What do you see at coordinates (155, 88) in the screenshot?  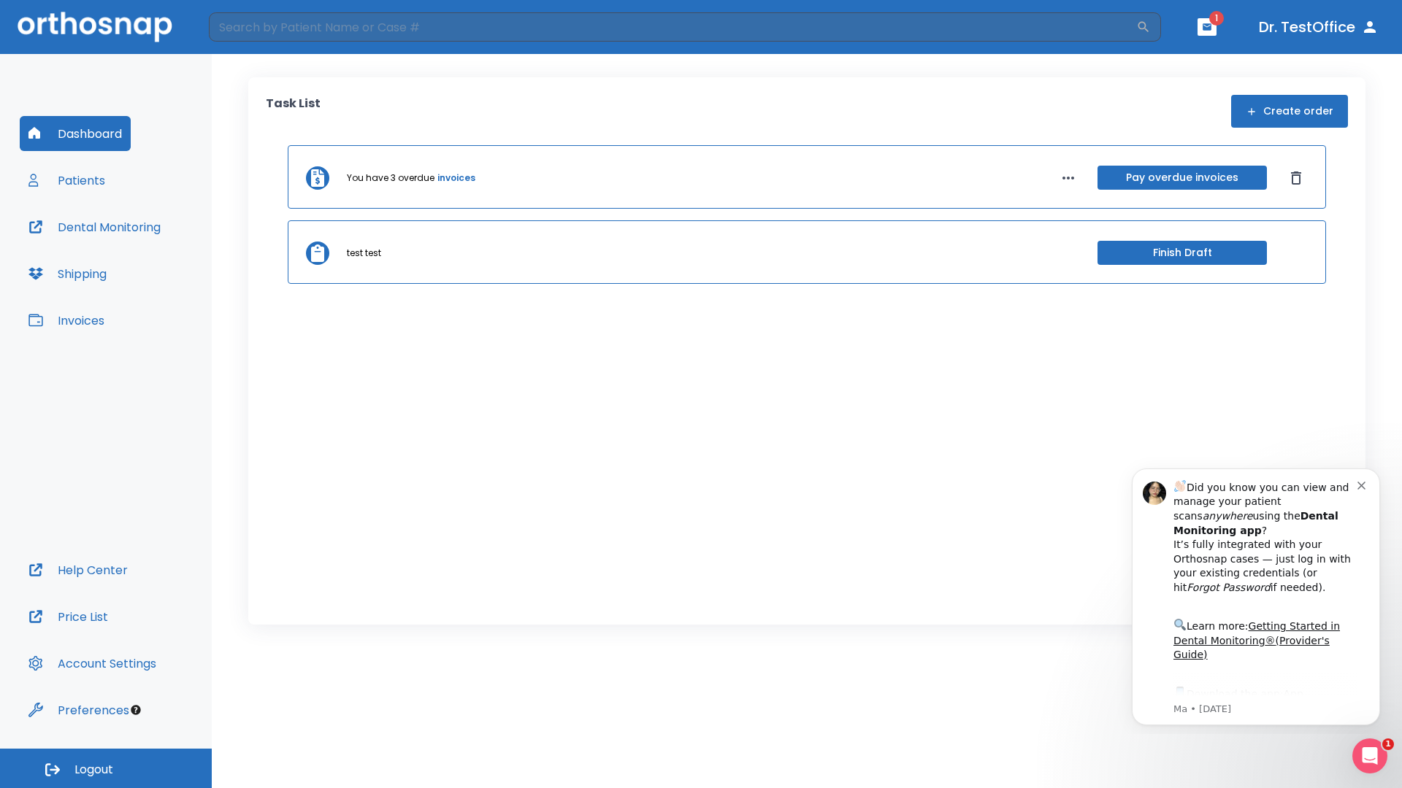 I see `div: Did you know you can view and manage your patient scans using the ? It’s fully integrated with yo...` at bounding box center [155, 88].